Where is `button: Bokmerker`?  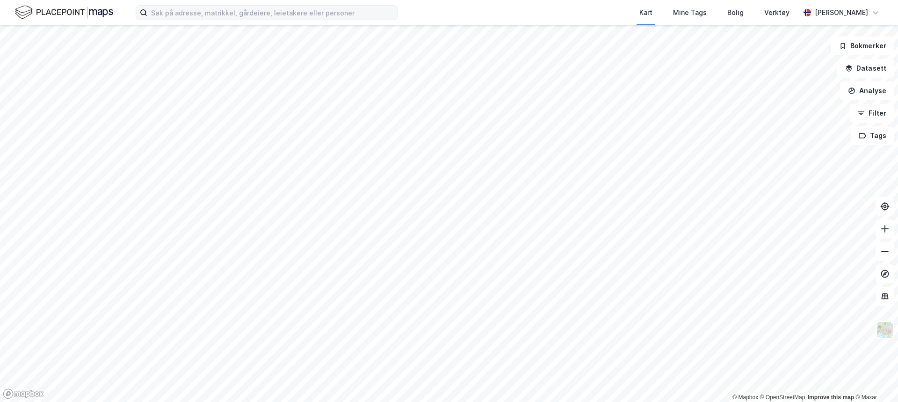 button: Bokmerker is located at coordinates (863, 46).